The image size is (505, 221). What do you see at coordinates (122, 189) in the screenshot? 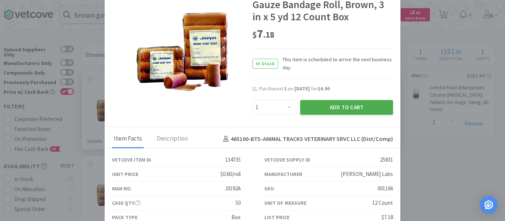
I see `div: Man No.` at bounding box center [122, 189].